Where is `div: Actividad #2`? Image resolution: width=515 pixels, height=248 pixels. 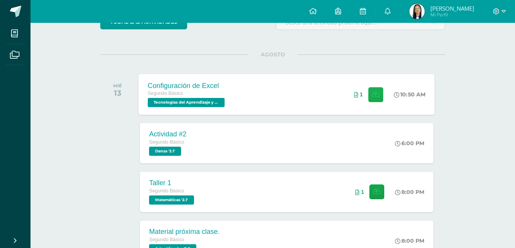
div: Actividad #2 is located at coordinates (168, 134).